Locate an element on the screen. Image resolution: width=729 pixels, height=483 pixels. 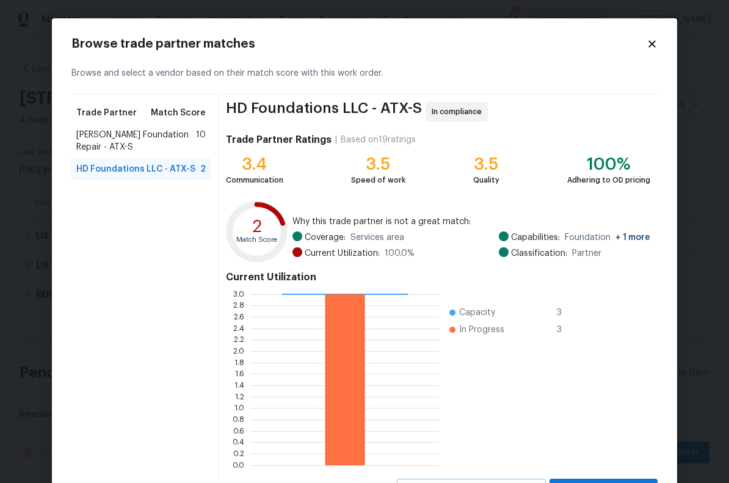
span: Capabilities: is located at coordinates (536, 238).